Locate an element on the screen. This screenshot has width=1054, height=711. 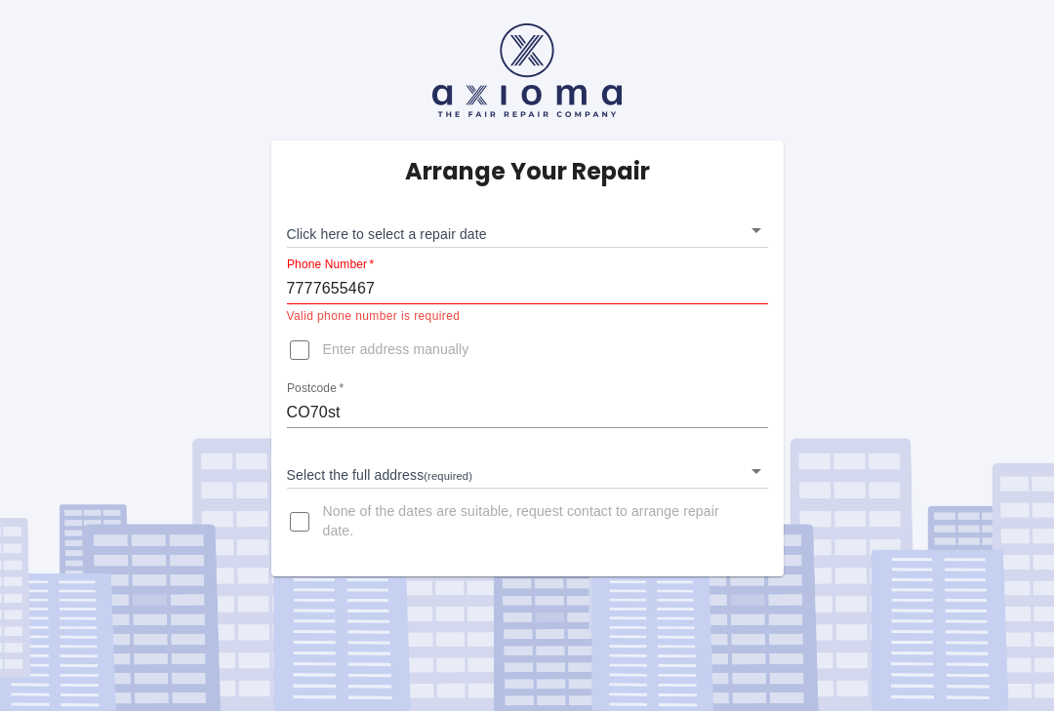
p: Valid phone number is required is located at coordinates (527, 317).